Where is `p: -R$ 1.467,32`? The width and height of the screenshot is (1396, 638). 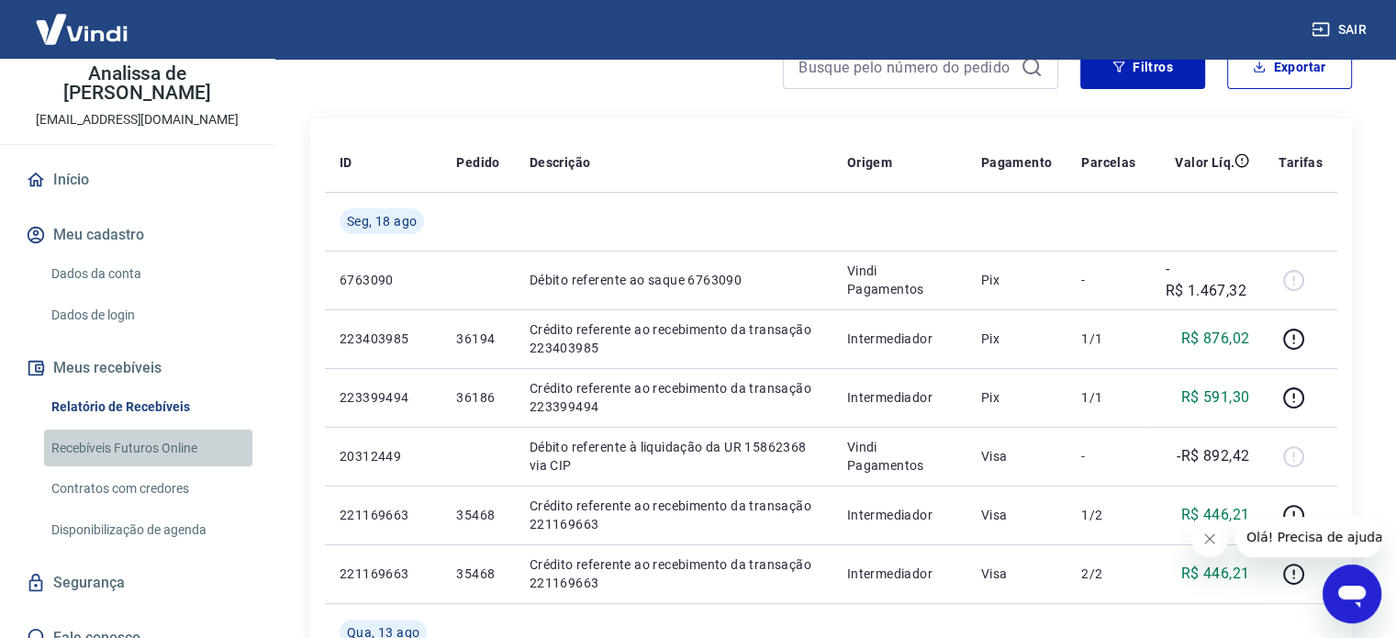 p: -R$ 1.467,32 is located at coordinates (1207, 280).